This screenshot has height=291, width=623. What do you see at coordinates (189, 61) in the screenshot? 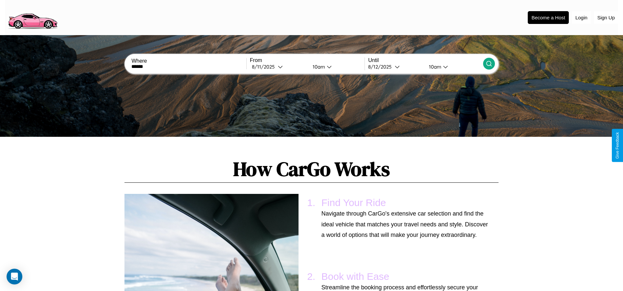
I see `label: Where` at bounding box center [189, 61].